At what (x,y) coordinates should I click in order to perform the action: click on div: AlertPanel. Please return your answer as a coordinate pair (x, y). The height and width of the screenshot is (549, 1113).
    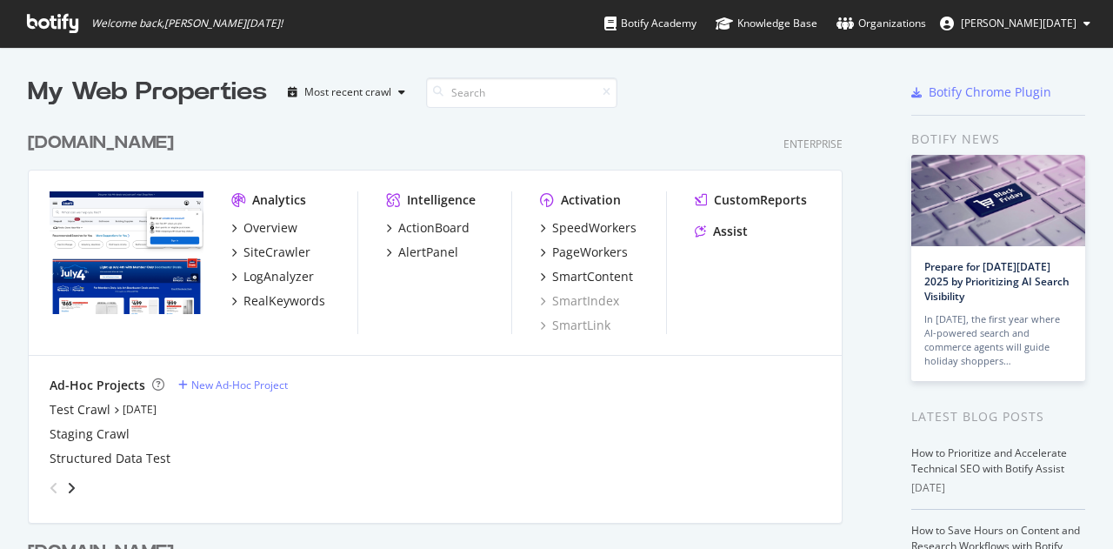
    Looking at the image, I should click on (428, 252).